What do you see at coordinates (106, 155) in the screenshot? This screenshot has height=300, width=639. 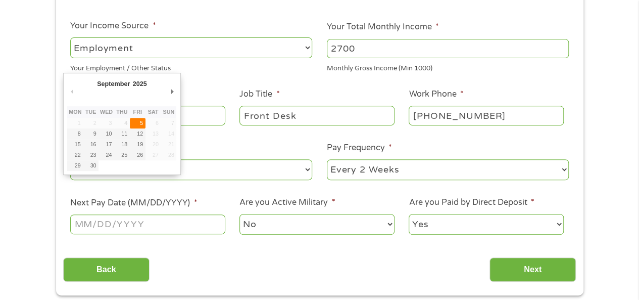 I see `button: 24` at bounding box center [106, 155].